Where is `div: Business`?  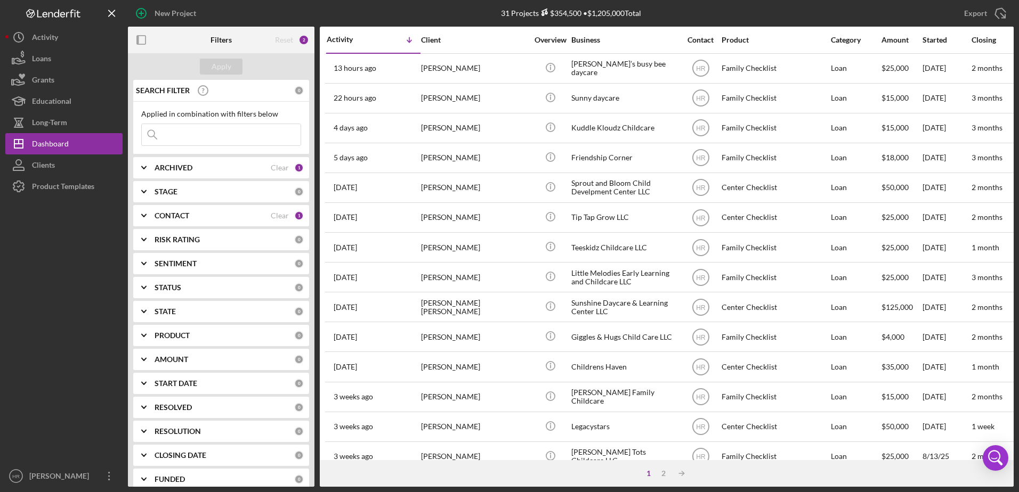 div: Business is located at coordinates (625, 40).